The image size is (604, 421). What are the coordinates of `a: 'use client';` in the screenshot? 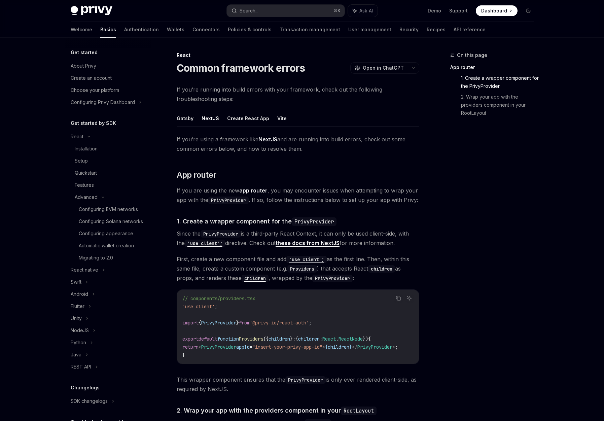 It's located at (205, 243).